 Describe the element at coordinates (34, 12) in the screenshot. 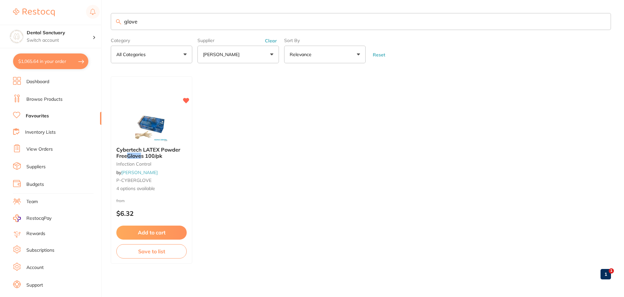

I see `a: Restocq Logo` at that location.